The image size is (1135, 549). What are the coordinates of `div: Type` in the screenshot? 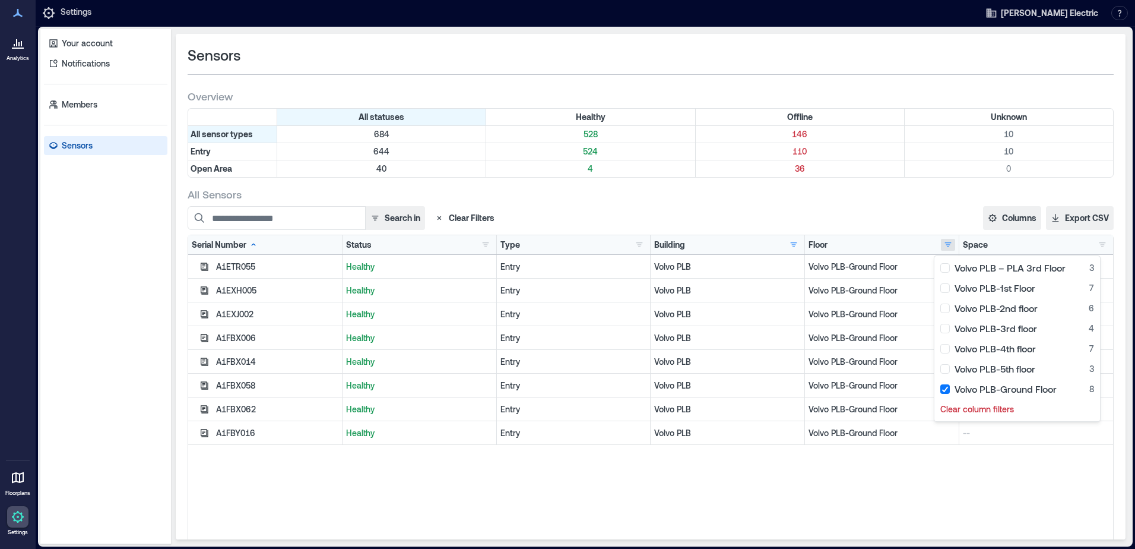 It's located at (510, 245).